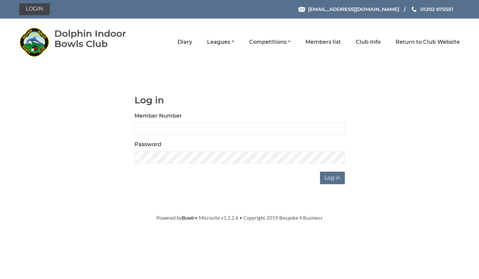 Image resolution: width=479 pixels, height=279 pixels. What do you see at coordinates (188, 217) in the screenshot?
I see `a: Bowlr` at bounding box center [188, 217].